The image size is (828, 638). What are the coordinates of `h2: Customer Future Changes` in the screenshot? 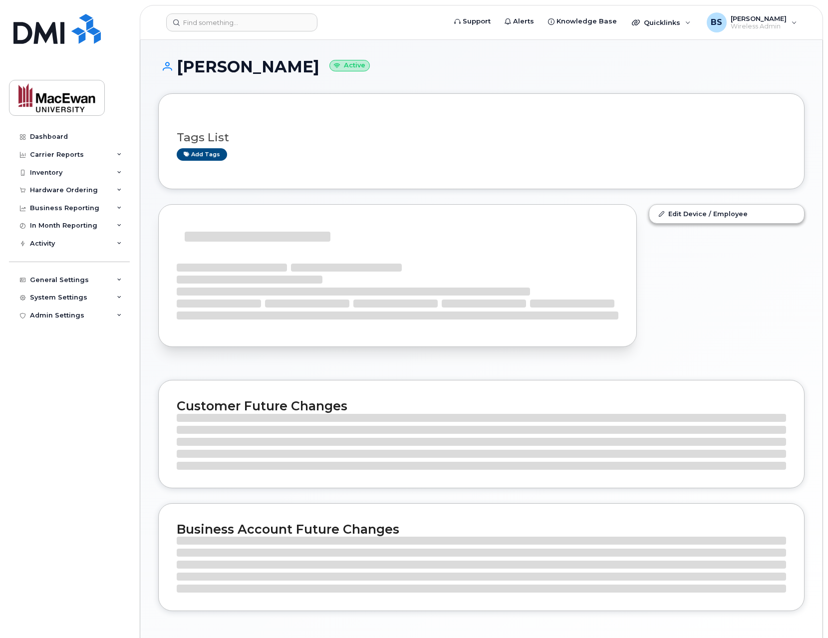 It's located at (481, 406).